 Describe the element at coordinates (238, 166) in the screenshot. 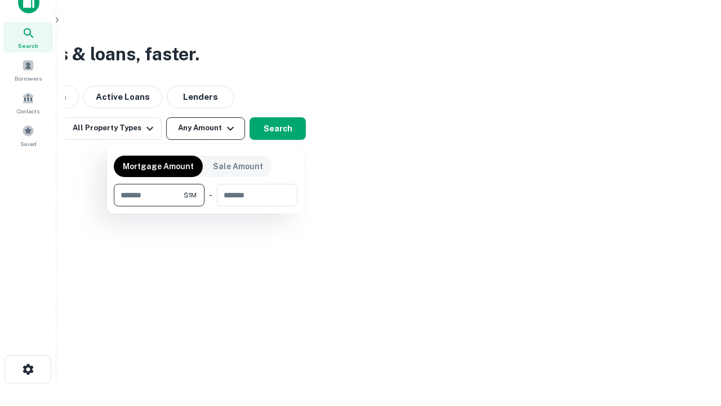

I see `p: Sale Amount` at that location.